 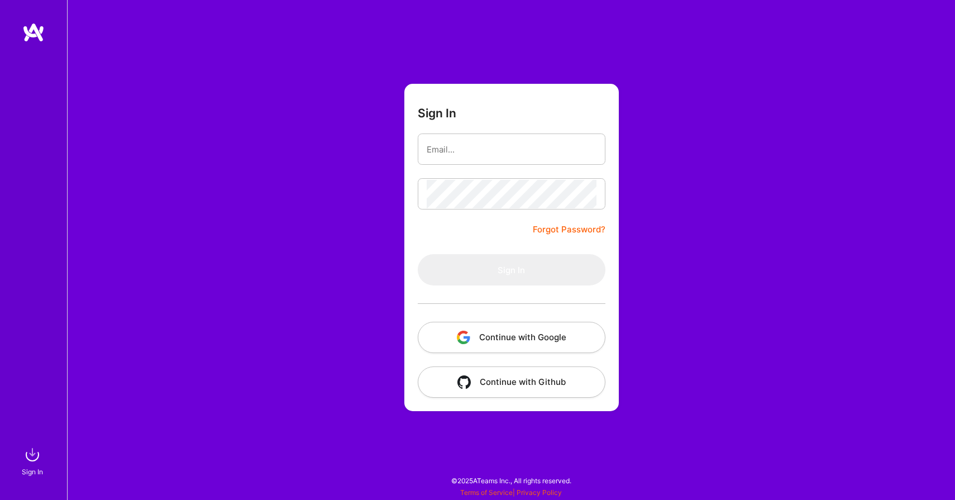 What do you see at coordinates (511, 480) in the screenshot?
I see `div: © 2025 ATeams Inc., All rights reserved.` at bounding box center [511, 480].